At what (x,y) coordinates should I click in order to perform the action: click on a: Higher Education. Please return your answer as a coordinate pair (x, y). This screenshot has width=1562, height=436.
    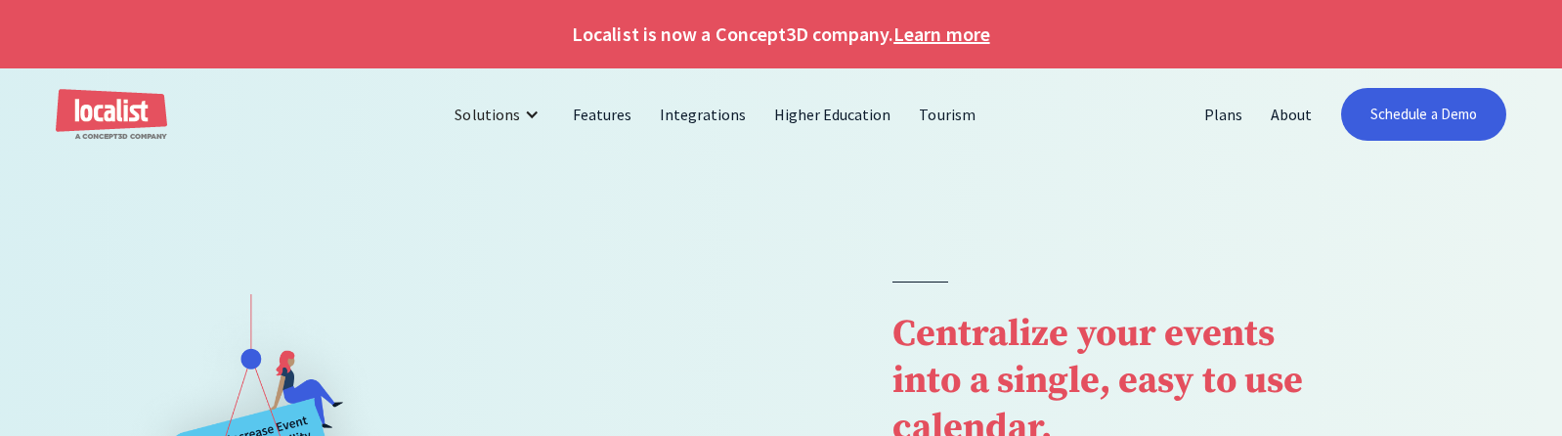
    Looking at the image, I should click on (833, 114).